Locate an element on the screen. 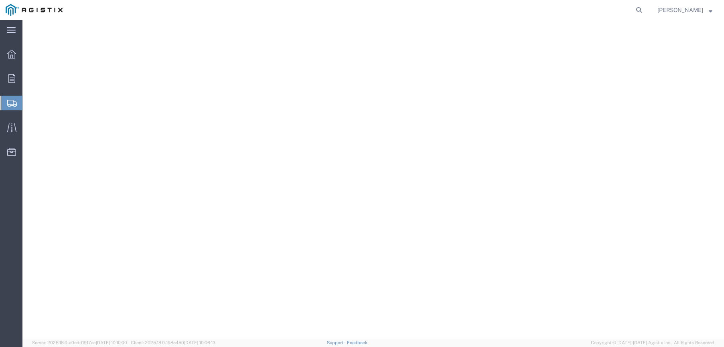 Image resolution: width=724 pixels, height=347 pixels. span: DANIEL BERNAL is located at coordinates (680, 10).